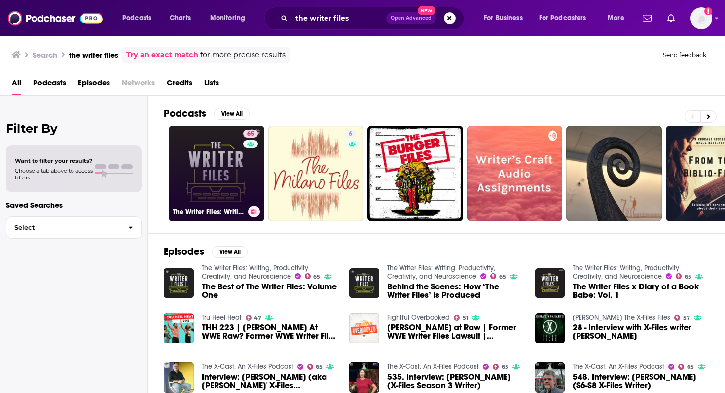 The image size is (725, 393). What do you see at coordinates (94, 55) in the screenshot?
I see `h3: the writer files` at bounding box center [94, 55].